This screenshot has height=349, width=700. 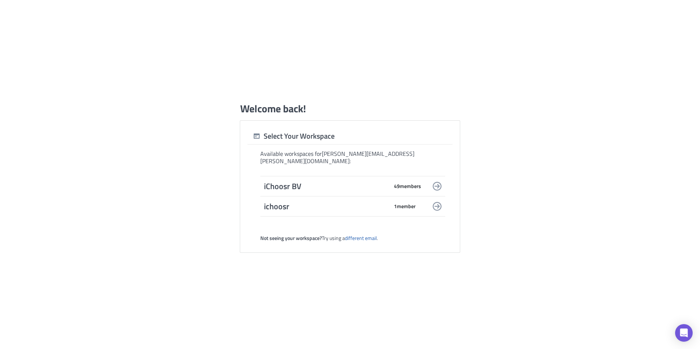 I want to click on div: Select Your Workspace, so click(x=291, y=136).